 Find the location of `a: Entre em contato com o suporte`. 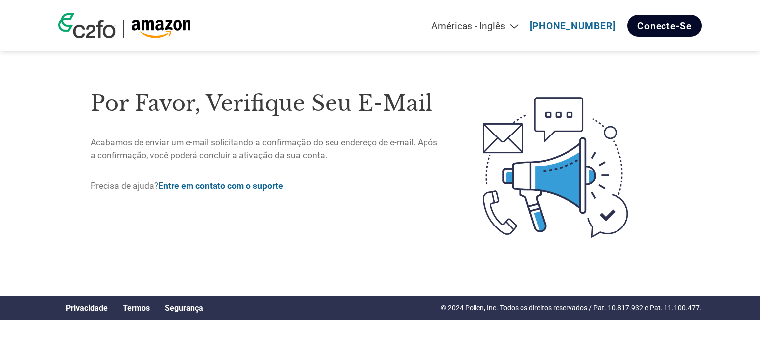

a: Entre em contato com o suporte is located at coordinates (221, 186).